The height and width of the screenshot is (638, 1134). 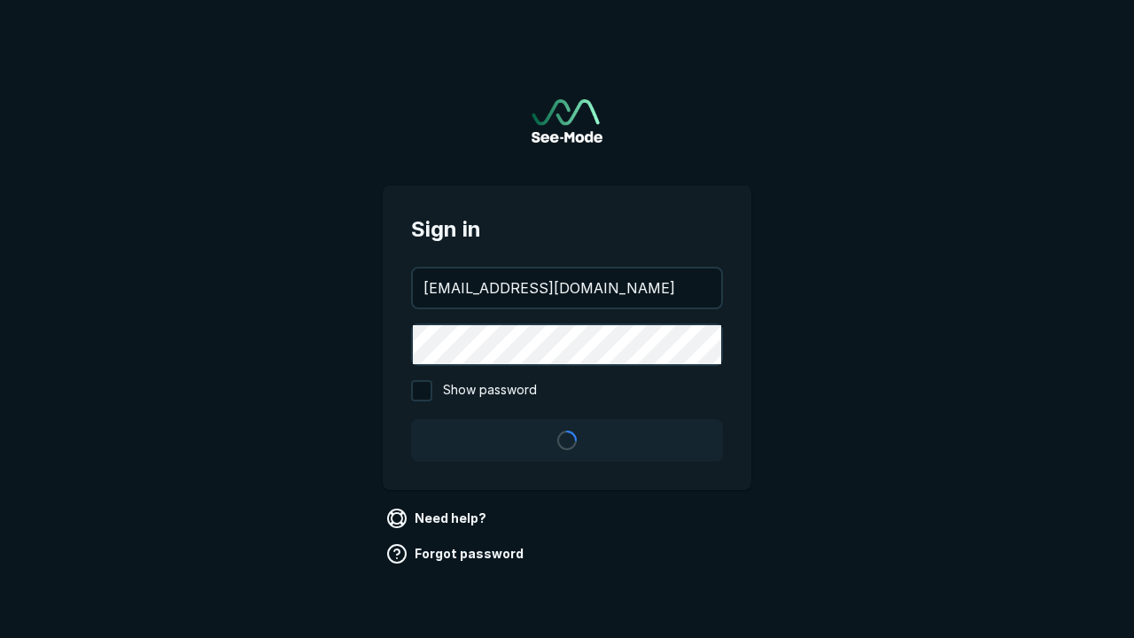 What do you see at coordinates (567, 120) in the screenshot?
I see `a: Go to sign in` at bounding box center [567, 120].